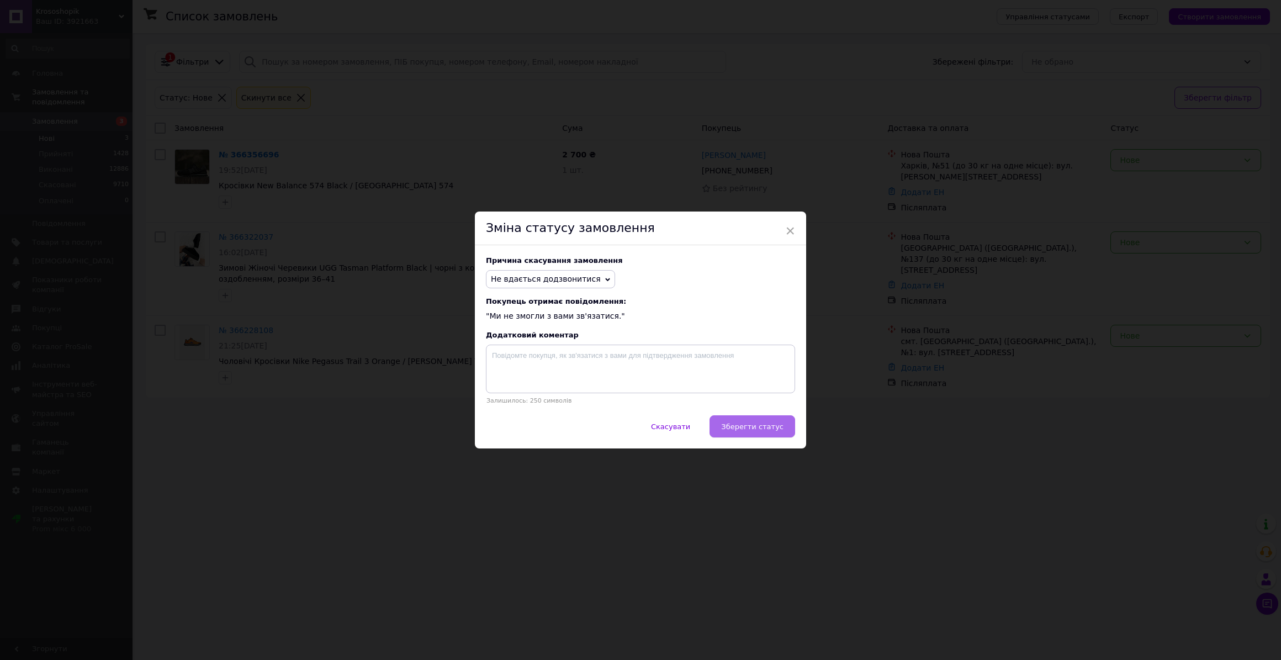 The image size is (1281, 660). Describe the element at coordinates (640, 309) in the screenshot. I see `div: "Ми не змогли з вами зв'язатися."` at that location.